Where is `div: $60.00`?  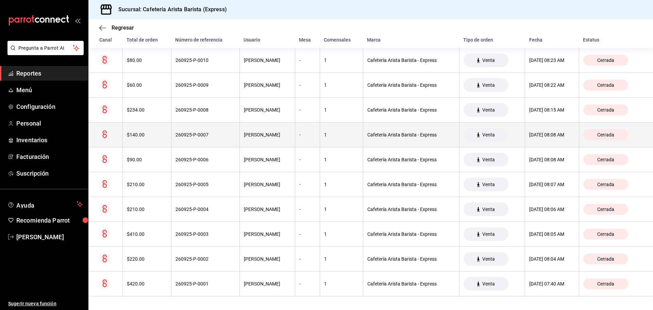
div: $60.00 is located at coordinates (147, 85).